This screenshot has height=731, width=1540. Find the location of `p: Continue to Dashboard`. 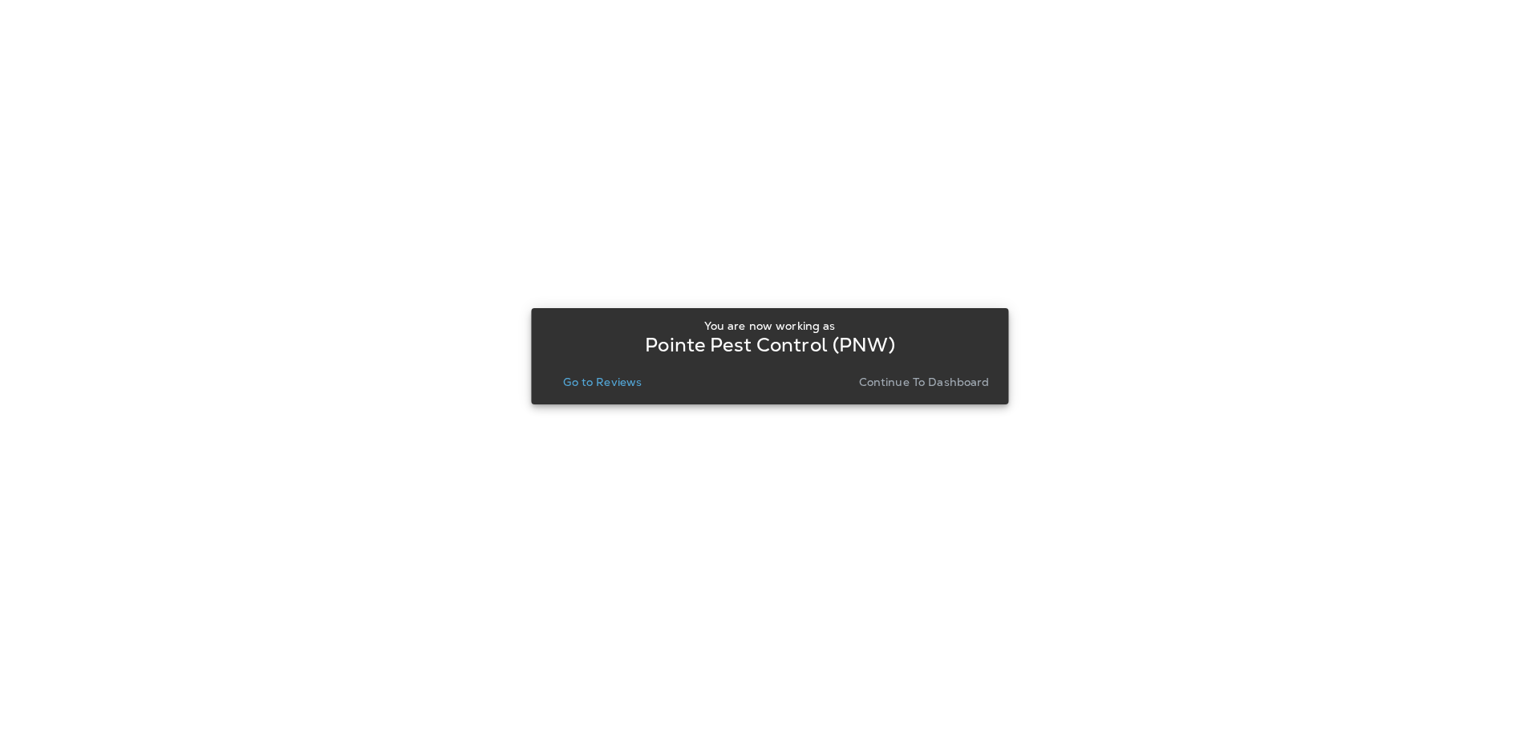

p: Continue to Dashboard is located at coordinates (924, 382).